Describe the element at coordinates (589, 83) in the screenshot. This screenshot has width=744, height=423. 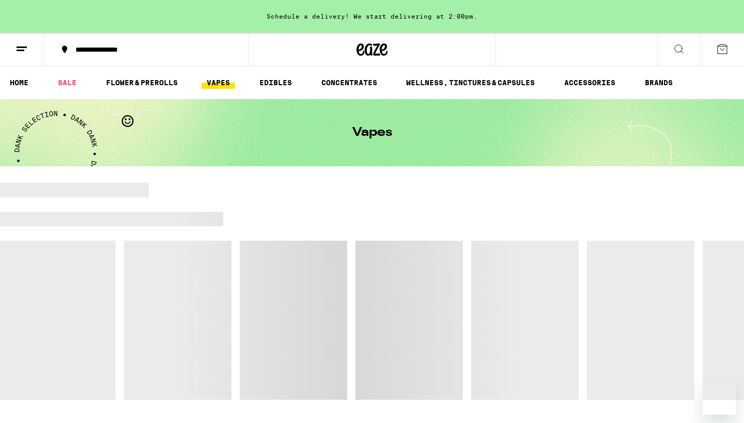
I see `a: ACCESSORIES` at that location.